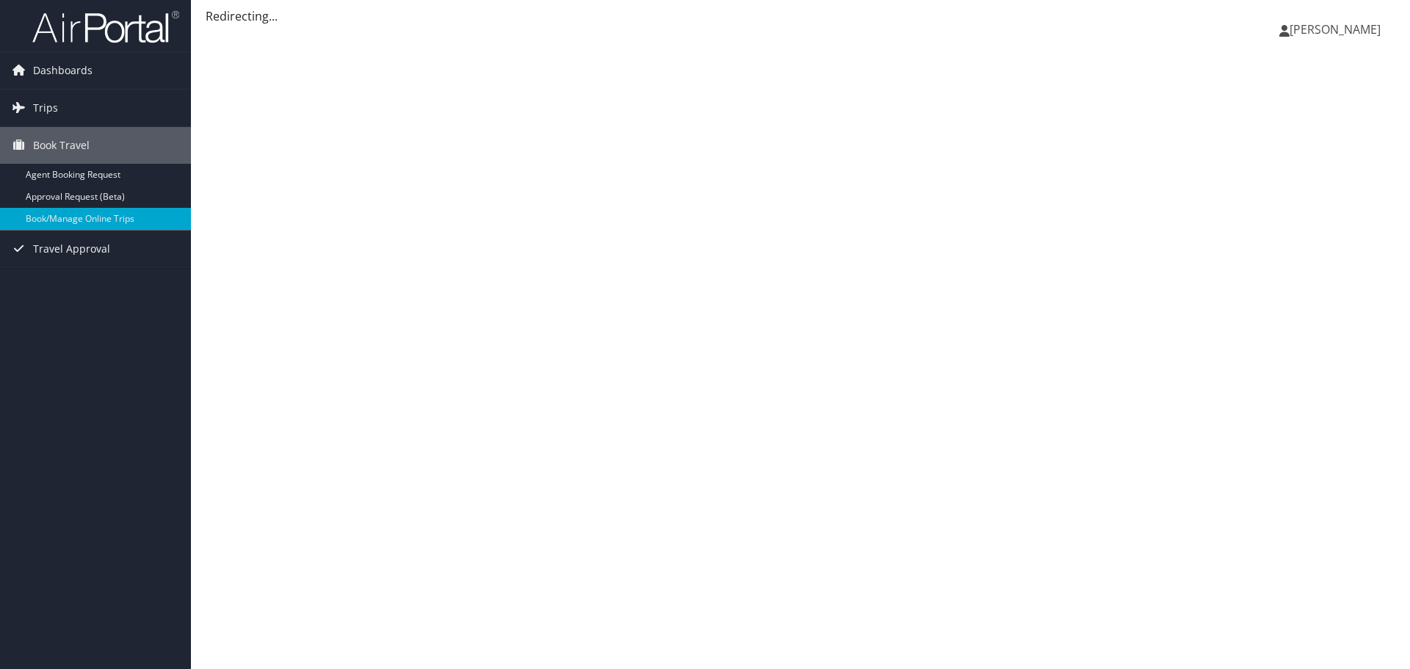 The image size is (1410, 669). What do you see at coordinates (800, 16) in the screenshot?
I see `div: Redirecting...` at bounding box center [800, 16].